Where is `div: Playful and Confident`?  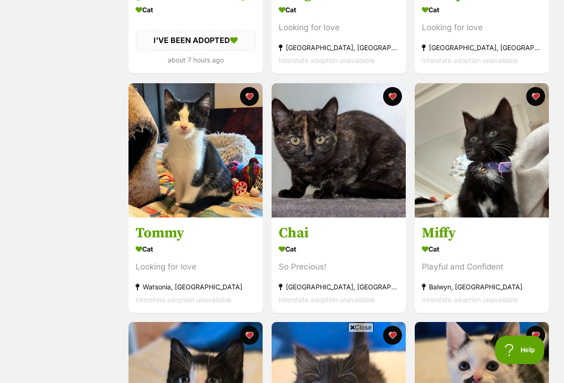
div: Playful and Confident is located at coordinates (482, 266).